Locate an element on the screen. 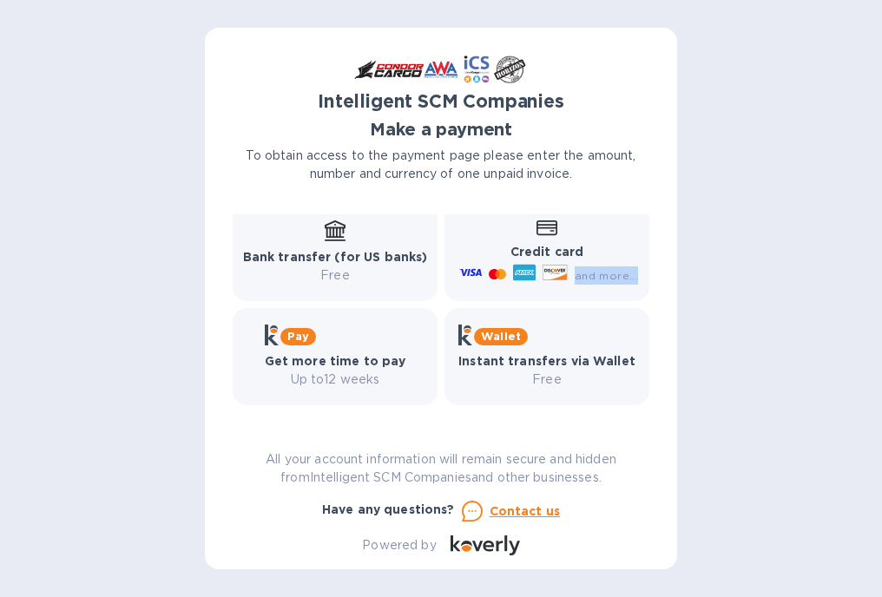 This screenshot has height=597, width=882. b: Credit card is located at coordinates (547, 252).